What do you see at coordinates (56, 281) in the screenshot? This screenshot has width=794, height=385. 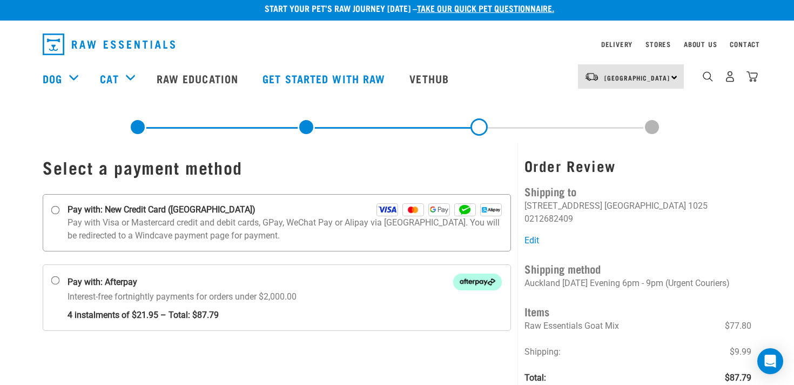 I see `input: Pay with: Afterpay Afterpay Interest-free fortnightly payments for orders under $2,000.00 4 insta...` at bounding box center [56, 281].